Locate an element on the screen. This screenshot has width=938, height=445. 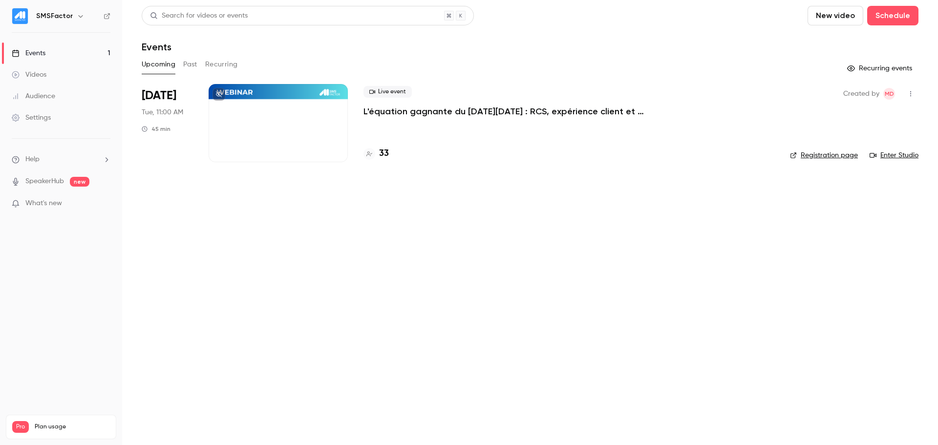
h1: Events is located at coordinates (156, 47).